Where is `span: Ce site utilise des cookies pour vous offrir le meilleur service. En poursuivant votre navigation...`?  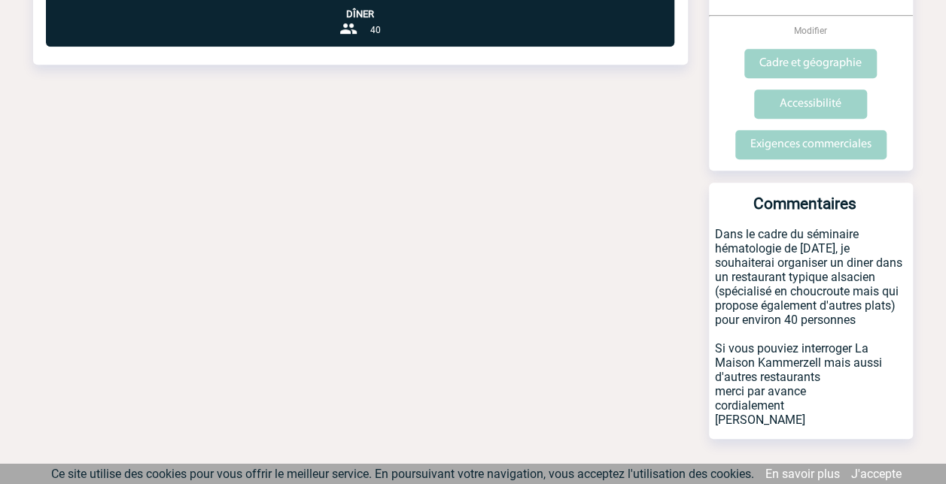
span: Ce site utilise des cookies pour vous offrir le meilleur service. En poursuivant votre navigation... is located at coordinates (402, 474).